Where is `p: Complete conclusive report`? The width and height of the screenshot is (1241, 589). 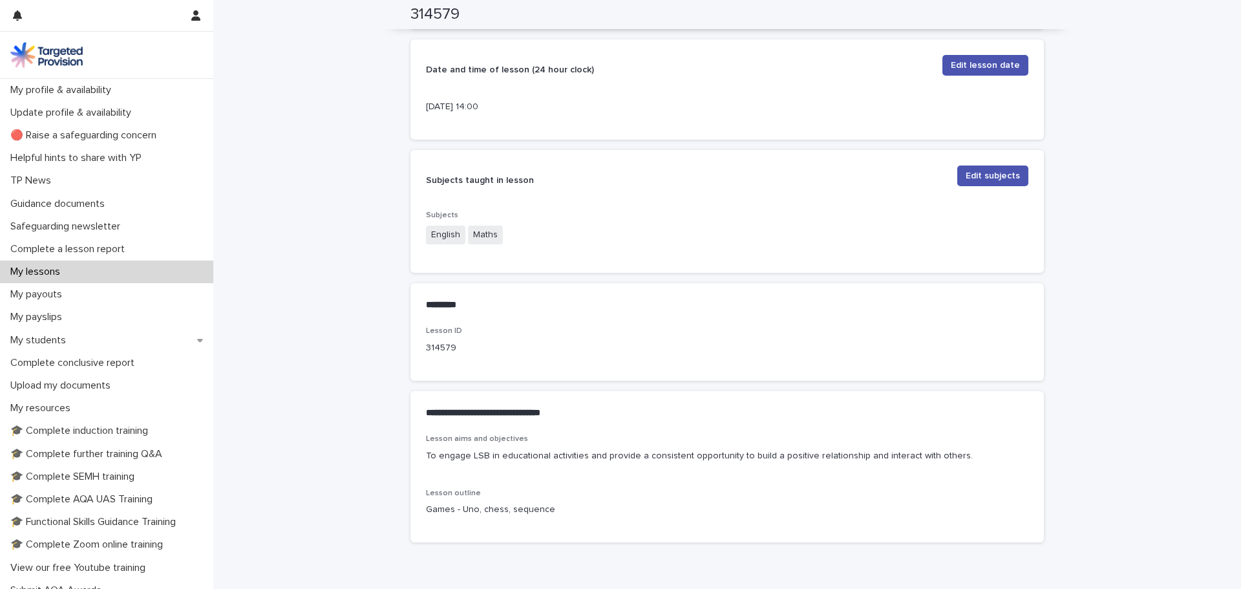
p: Complete conclusive report is located at coordinates (75, 363).